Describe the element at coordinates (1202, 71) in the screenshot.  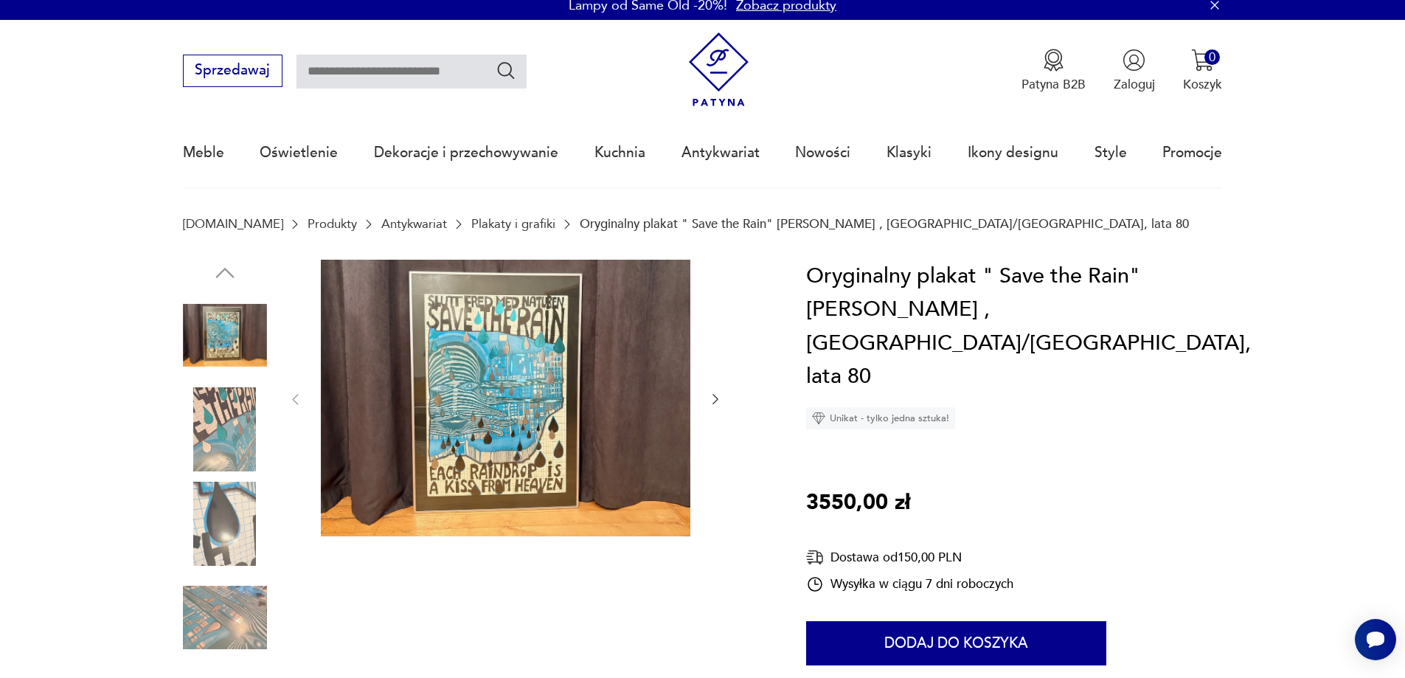
I see `button: 0Koszyk` at that location.